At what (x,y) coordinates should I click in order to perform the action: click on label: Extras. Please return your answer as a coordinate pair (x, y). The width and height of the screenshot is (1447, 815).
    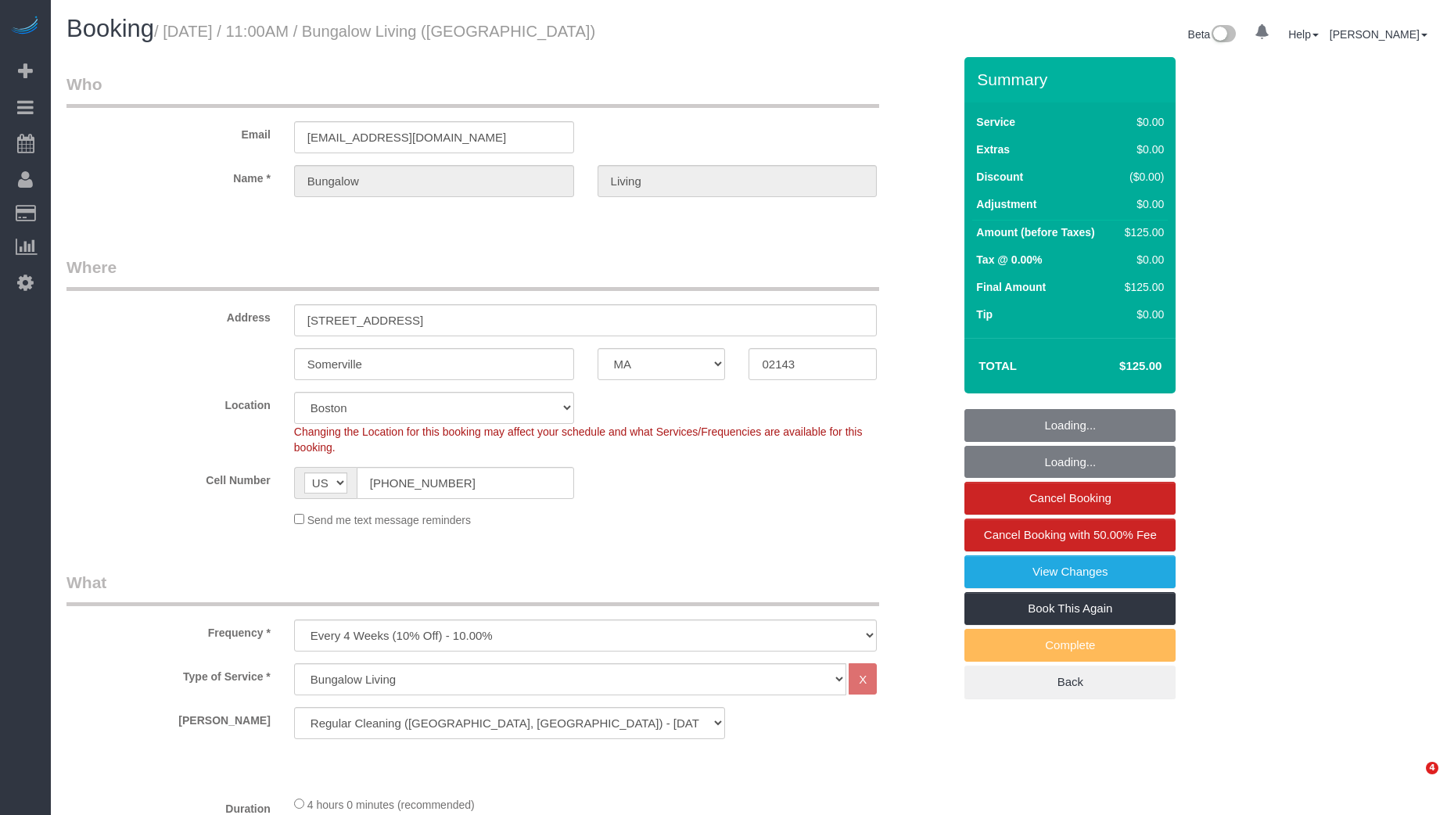
    Looking at the image, I should click on (992, 149).